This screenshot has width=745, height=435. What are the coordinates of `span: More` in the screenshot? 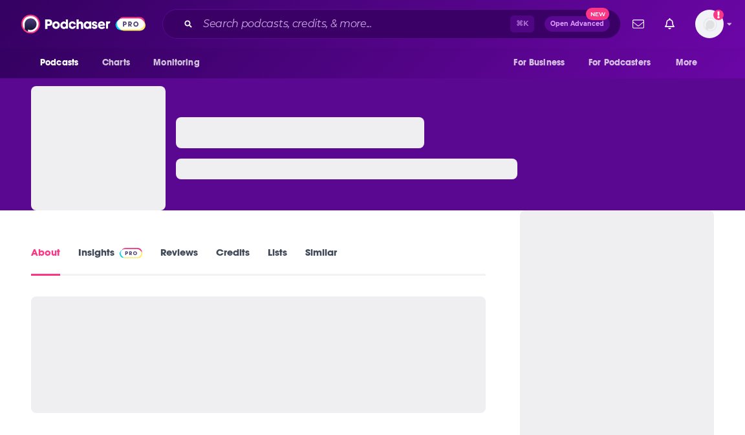 It's located at (687, 63).